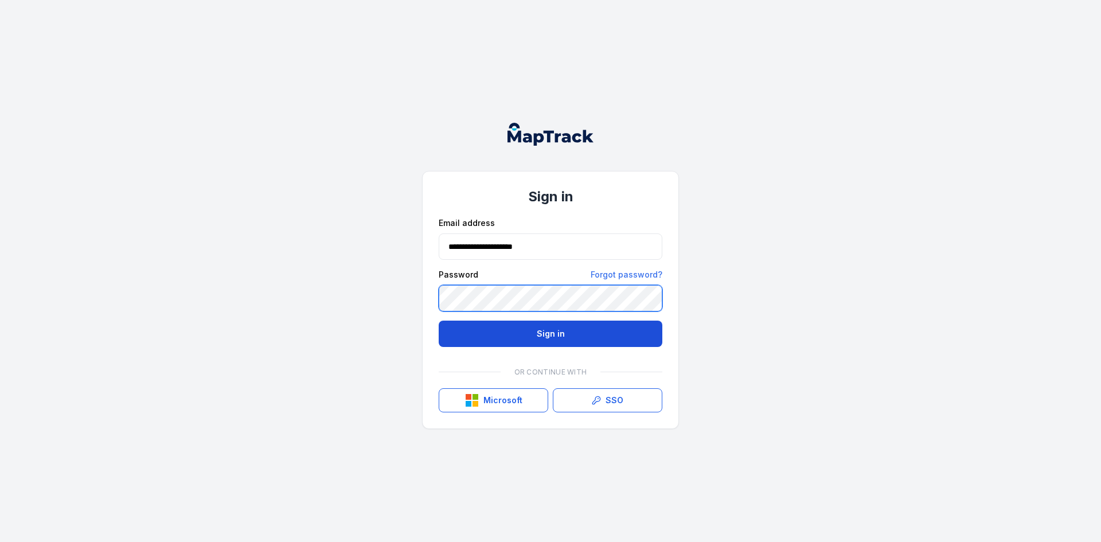 The height and width of the screenshot is (542, 1101). What do you see at coordinates (458, 275) in the screenshot?
I see `label: Password` at bounding box center [458, 275].